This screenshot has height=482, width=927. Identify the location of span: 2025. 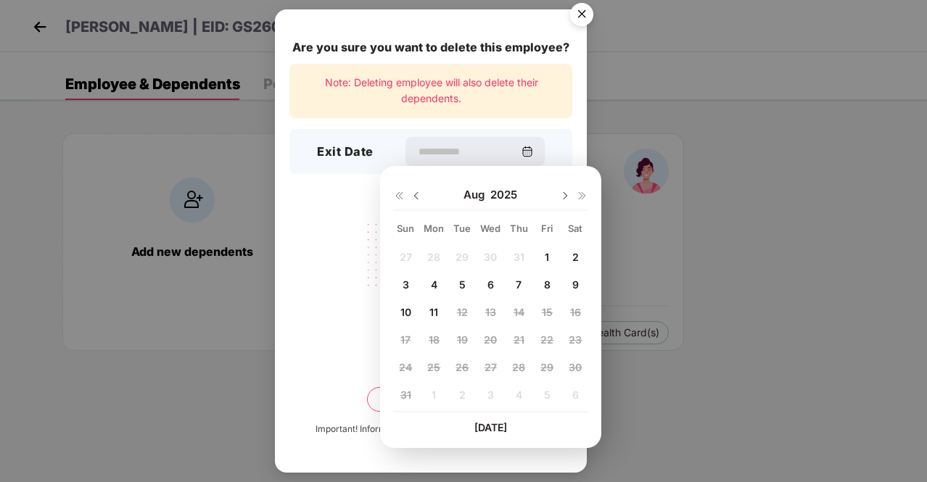
(503, 195).